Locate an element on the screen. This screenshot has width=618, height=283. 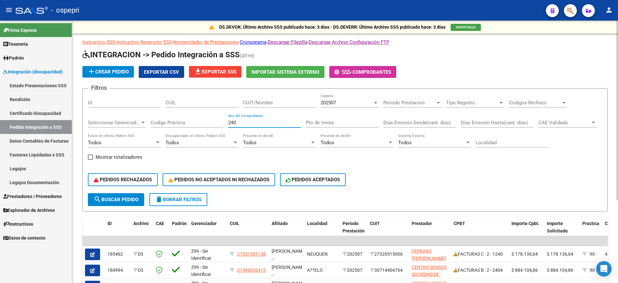
datatable-header-cell: Importe Solicitado is located at coordinates (562, 231).